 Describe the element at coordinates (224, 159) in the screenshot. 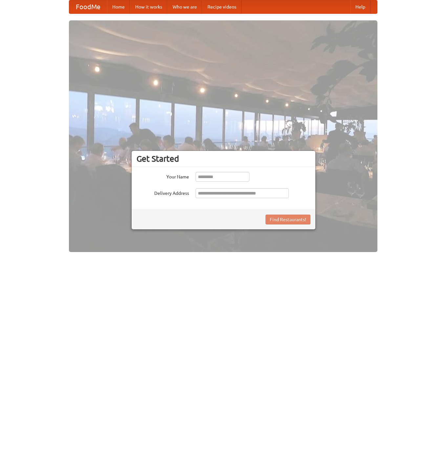

I see `h3: Get Started` at that location.